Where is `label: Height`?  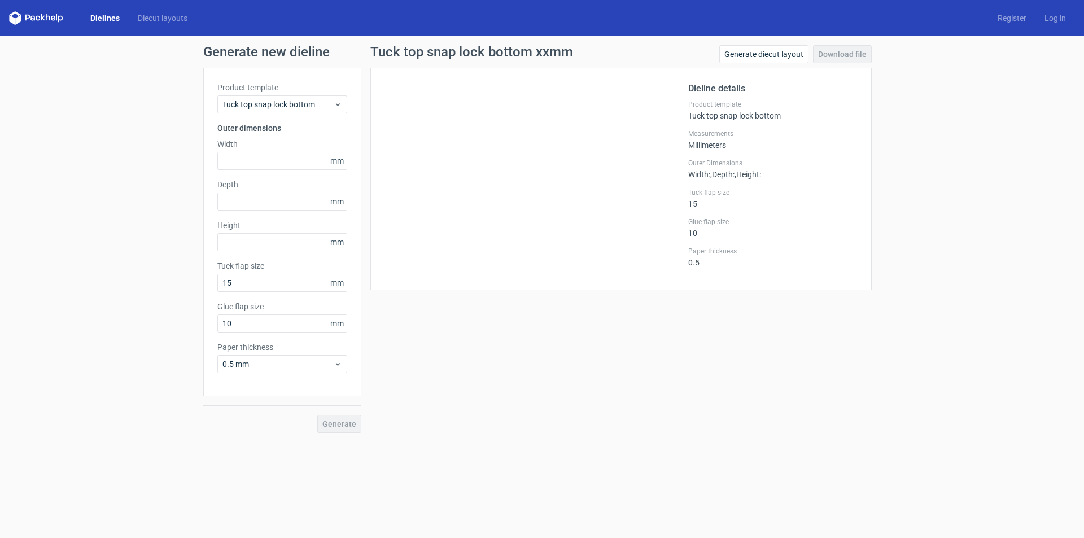
label: Height is located at coordinates (282, 225).